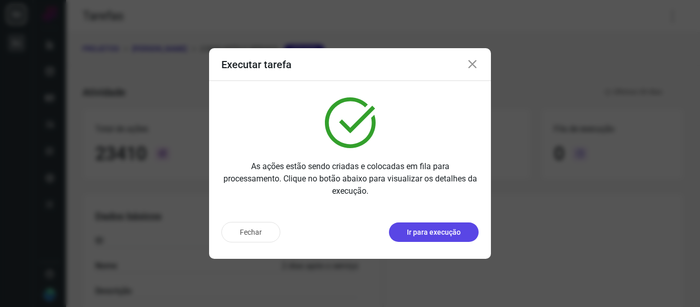  What do you see at coordinates (350, 179) in the screenshot?
I see `p: As ações estão sendo criadas e colocadas em fila para processamento. Clique no botão abaixo para ...` at bounding box center [350, 179].